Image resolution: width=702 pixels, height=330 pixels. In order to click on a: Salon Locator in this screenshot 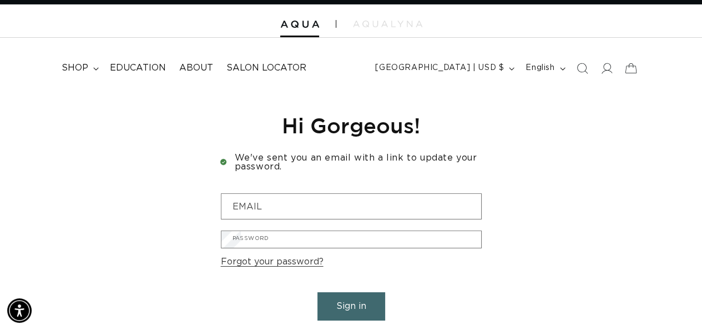, I will do `click(266, 68)`.